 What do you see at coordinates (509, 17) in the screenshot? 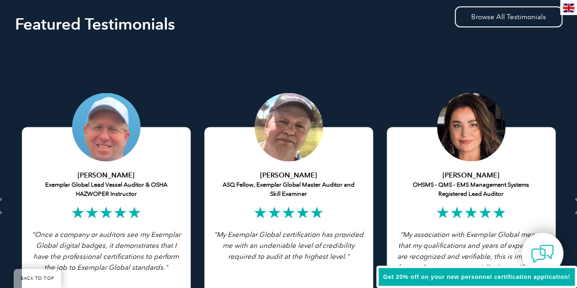
I see `a: Browse All Testimonials` at bounding box center [509, 17].